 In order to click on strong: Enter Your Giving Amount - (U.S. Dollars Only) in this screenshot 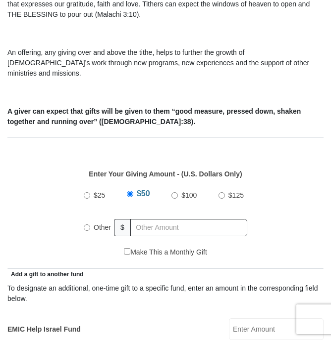, I will do `click(165, 174)`.